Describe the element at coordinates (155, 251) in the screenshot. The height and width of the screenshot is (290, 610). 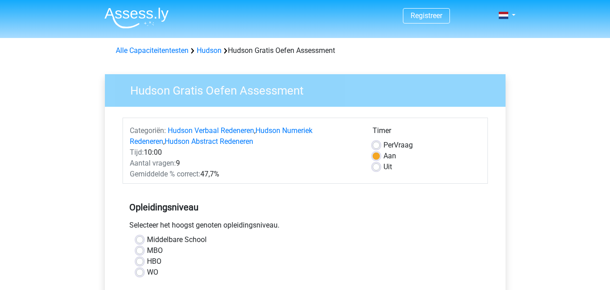
I see `label: MBO` at that location.